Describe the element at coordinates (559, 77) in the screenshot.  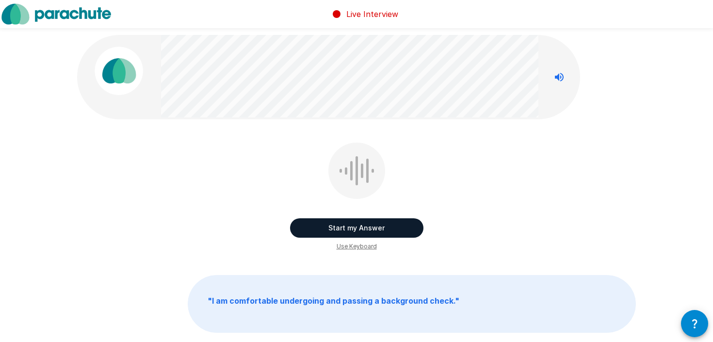
I see `button: Stop reading questions aloud` at that location.